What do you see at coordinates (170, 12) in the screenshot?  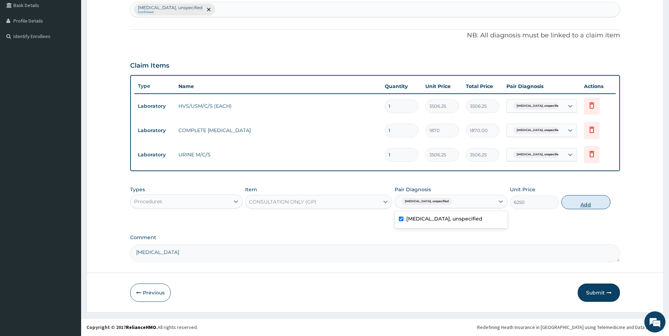 I see `small: Confirmed` at bounding box center [170, 12].